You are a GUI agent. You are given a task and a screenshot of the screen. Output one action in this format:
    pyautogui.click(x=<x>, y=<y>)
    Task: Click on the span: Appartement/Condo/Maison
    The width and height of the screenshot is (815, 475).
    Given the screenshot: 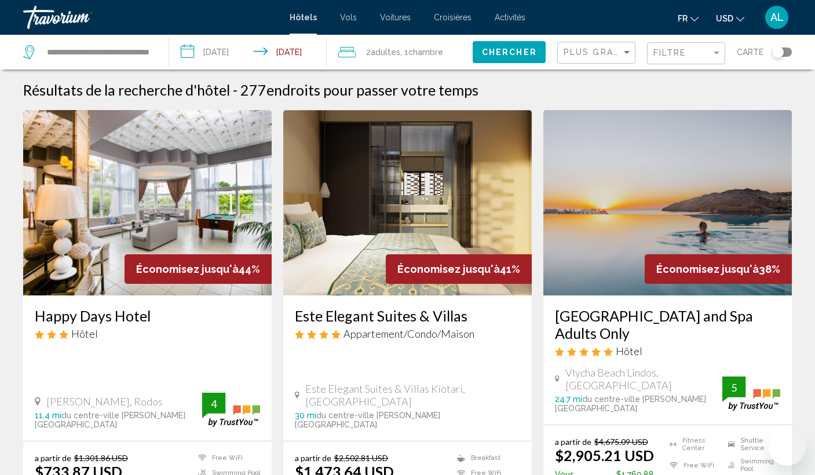 What is the action you would take?
    pyautogui.click(x=409, y=334)
    